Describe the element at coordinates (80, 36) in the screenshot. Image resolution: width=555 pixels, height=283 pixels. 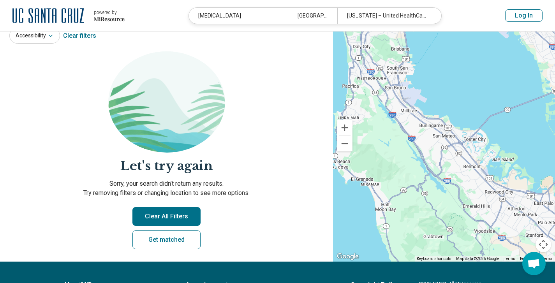
I see `div: Clear filters` at that location.